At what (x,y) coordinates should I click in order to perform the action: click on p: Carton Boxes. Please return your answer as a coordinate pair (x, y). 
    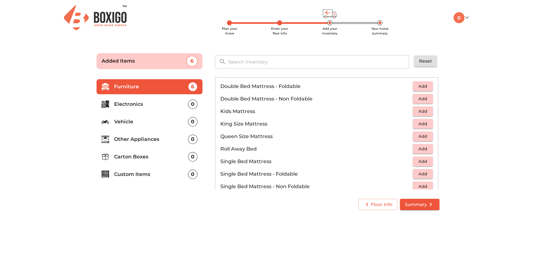
    Looking at the image, I should click on (151, 157).